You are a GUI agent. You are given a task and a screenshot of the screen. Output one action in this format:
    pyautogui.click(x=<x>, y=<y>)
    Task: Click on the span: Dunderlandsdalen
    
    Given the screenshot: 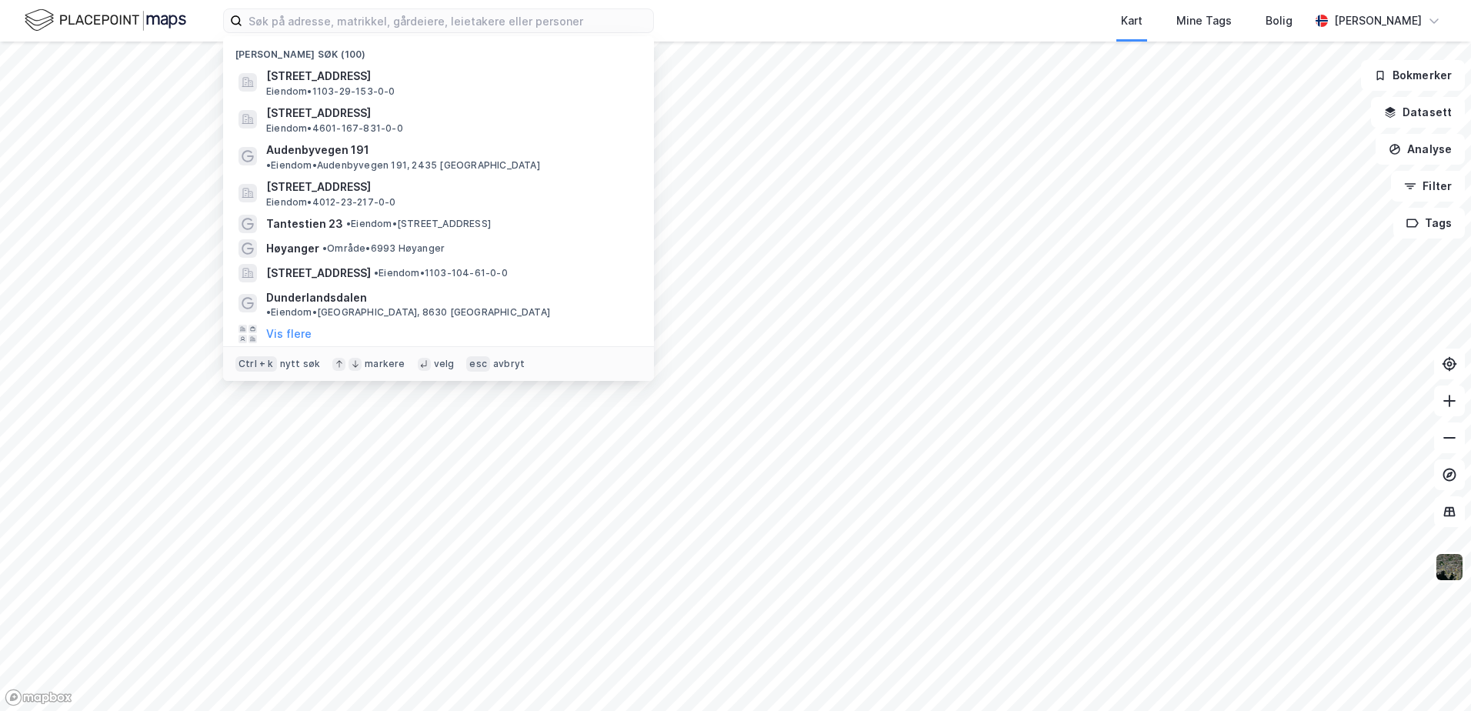 What is the action you would take?
    pyautogui.click(x=316, y=298)
    